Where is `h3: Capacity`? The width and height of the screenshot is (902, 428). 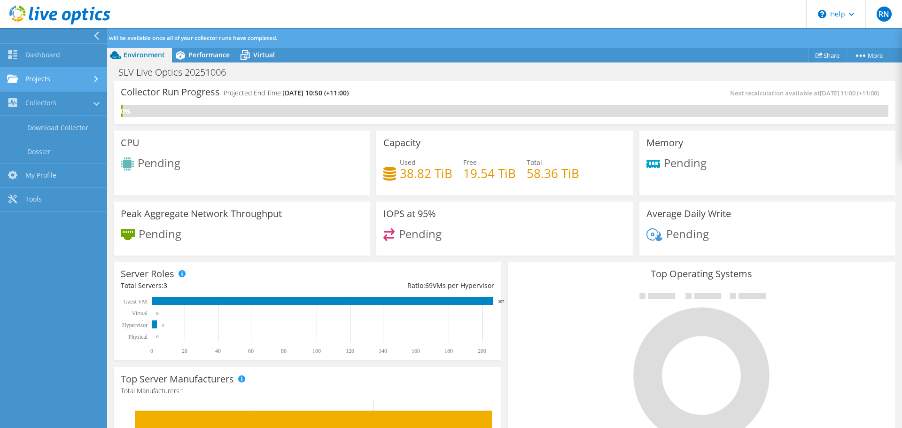 h3: Capacity is located at coordinates (402, 143).